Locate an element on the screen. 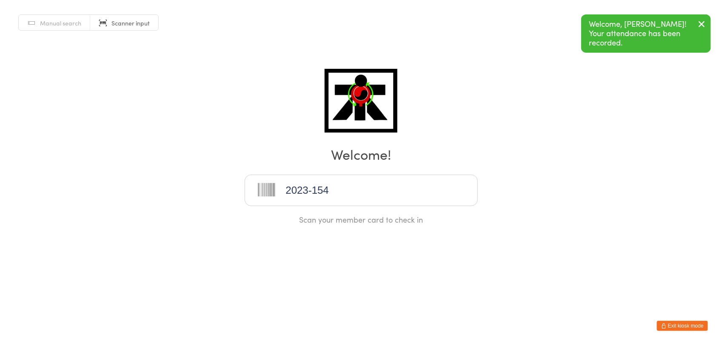 The width and height of the screenshot is (722, 345). span: Scanner input is located at coordinates (131, 23).